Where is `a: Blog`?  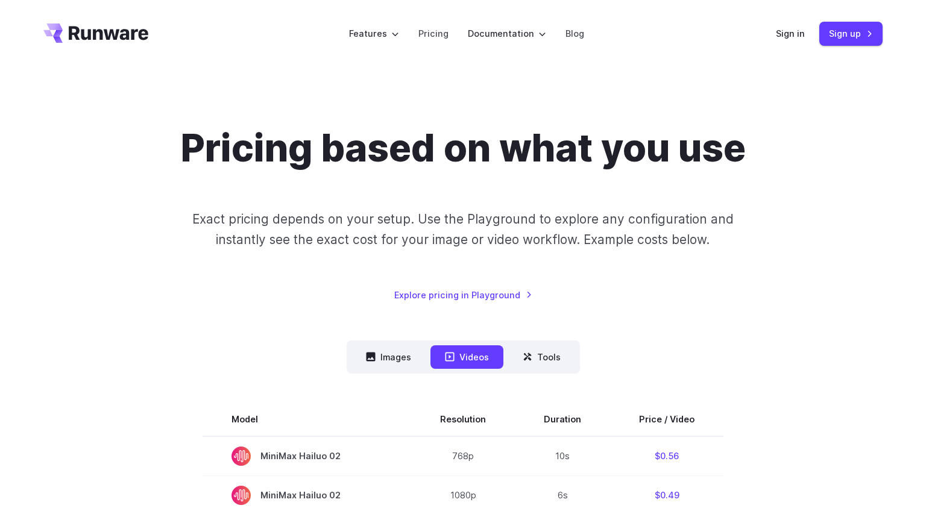
a: Blog is located at coordinates (575, 33).